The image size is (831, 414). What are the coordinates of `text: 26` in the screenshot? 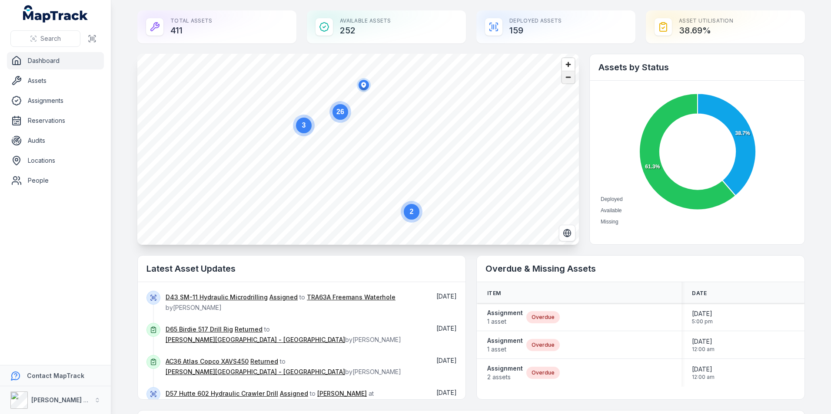 It's located at (340, 112).